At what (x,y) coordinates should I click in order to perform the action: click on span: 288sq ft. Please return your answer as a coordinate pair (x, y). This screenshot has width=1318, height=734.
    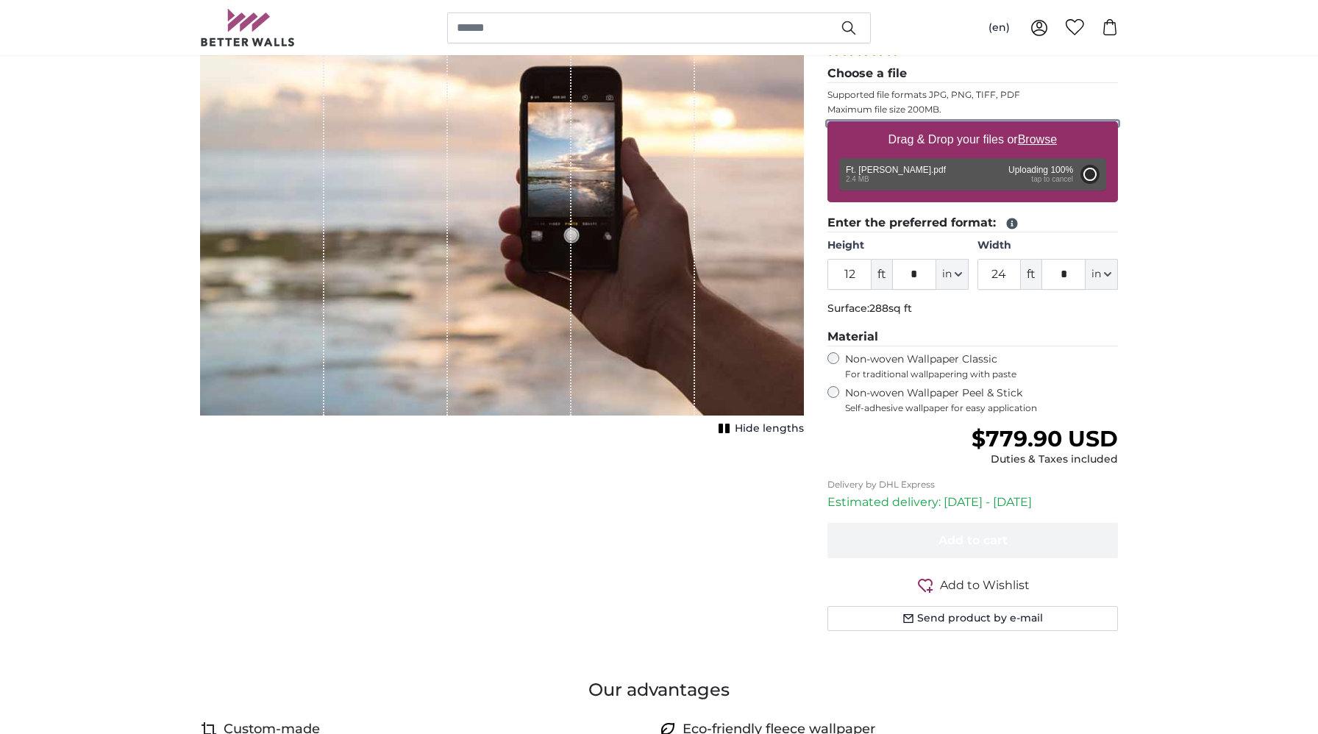
    Looking at the image, I should click on (891, 308).